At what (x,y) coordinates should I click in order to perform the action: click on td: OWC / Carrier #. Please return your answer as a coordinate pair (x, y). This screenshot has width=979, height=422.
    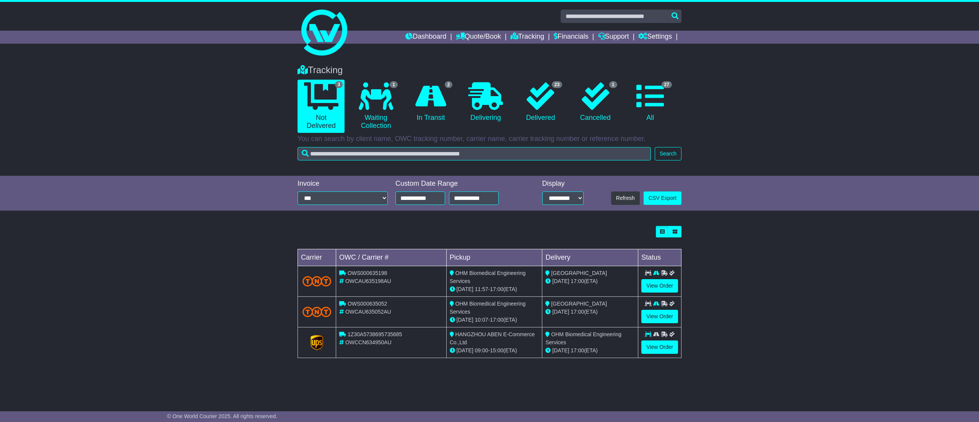
    Looking at the image, I should click on (391, 257).